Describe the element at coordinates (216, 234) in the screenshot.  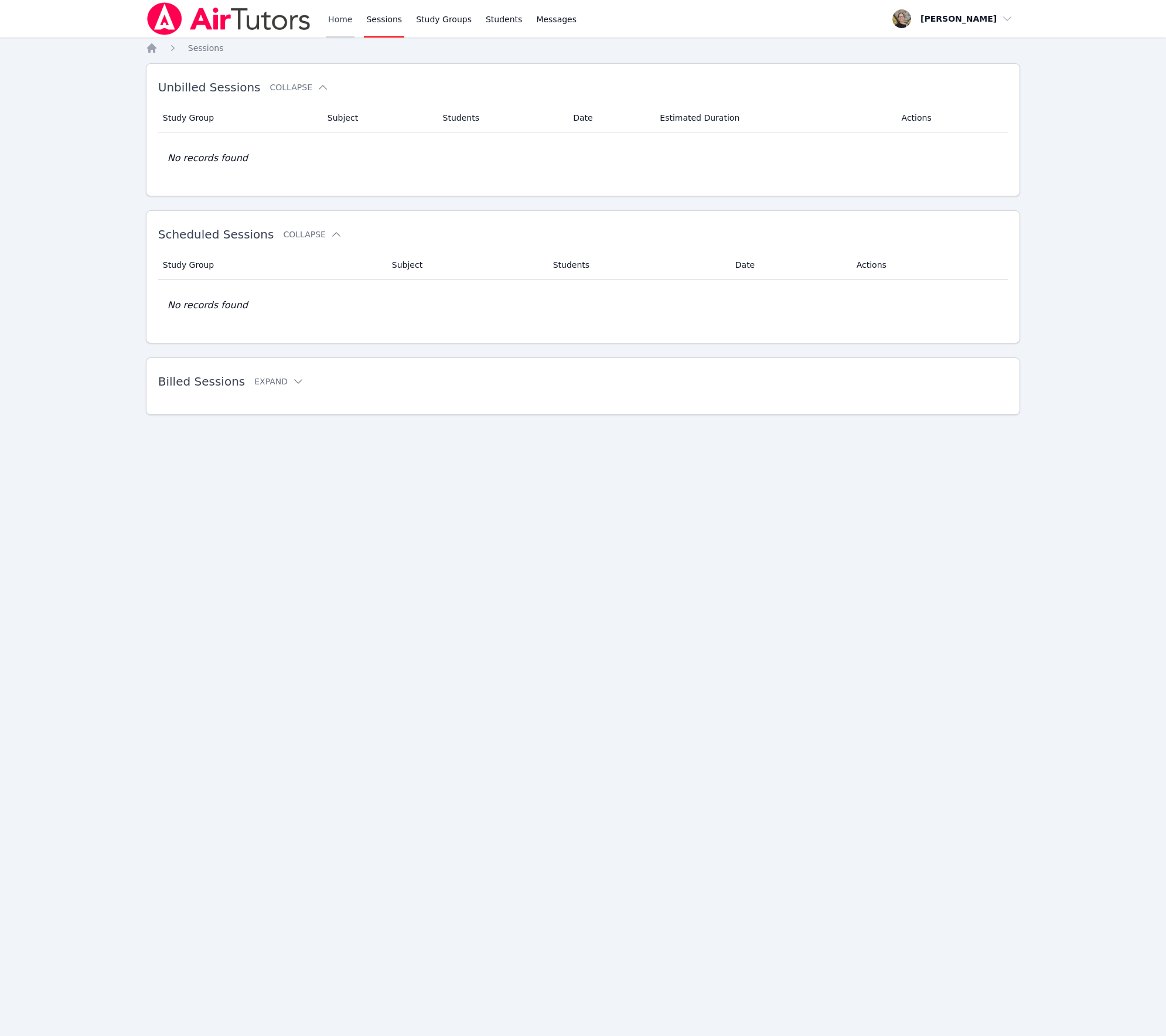
I see `span: Scheduled Sessions` at that location.